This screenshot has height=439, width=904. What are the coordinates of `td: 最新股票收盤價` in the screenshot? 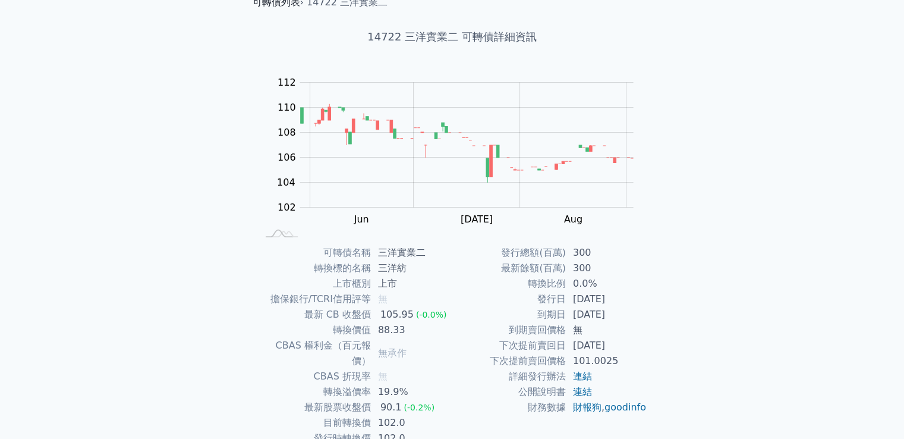 It's located at (314, 407).